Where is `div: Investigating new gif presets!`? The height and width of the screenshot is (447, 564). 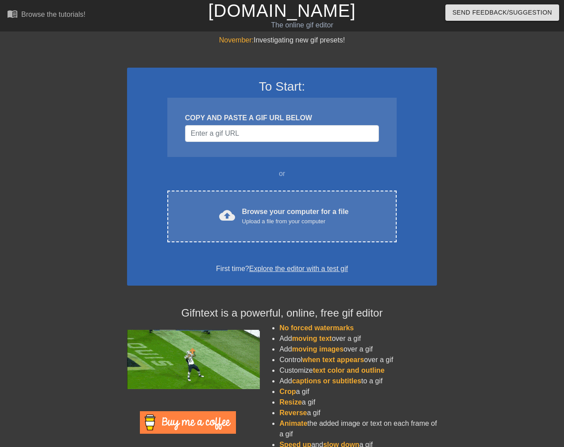
div: Investigating new gif presets! is located at coordinates (282, 40).